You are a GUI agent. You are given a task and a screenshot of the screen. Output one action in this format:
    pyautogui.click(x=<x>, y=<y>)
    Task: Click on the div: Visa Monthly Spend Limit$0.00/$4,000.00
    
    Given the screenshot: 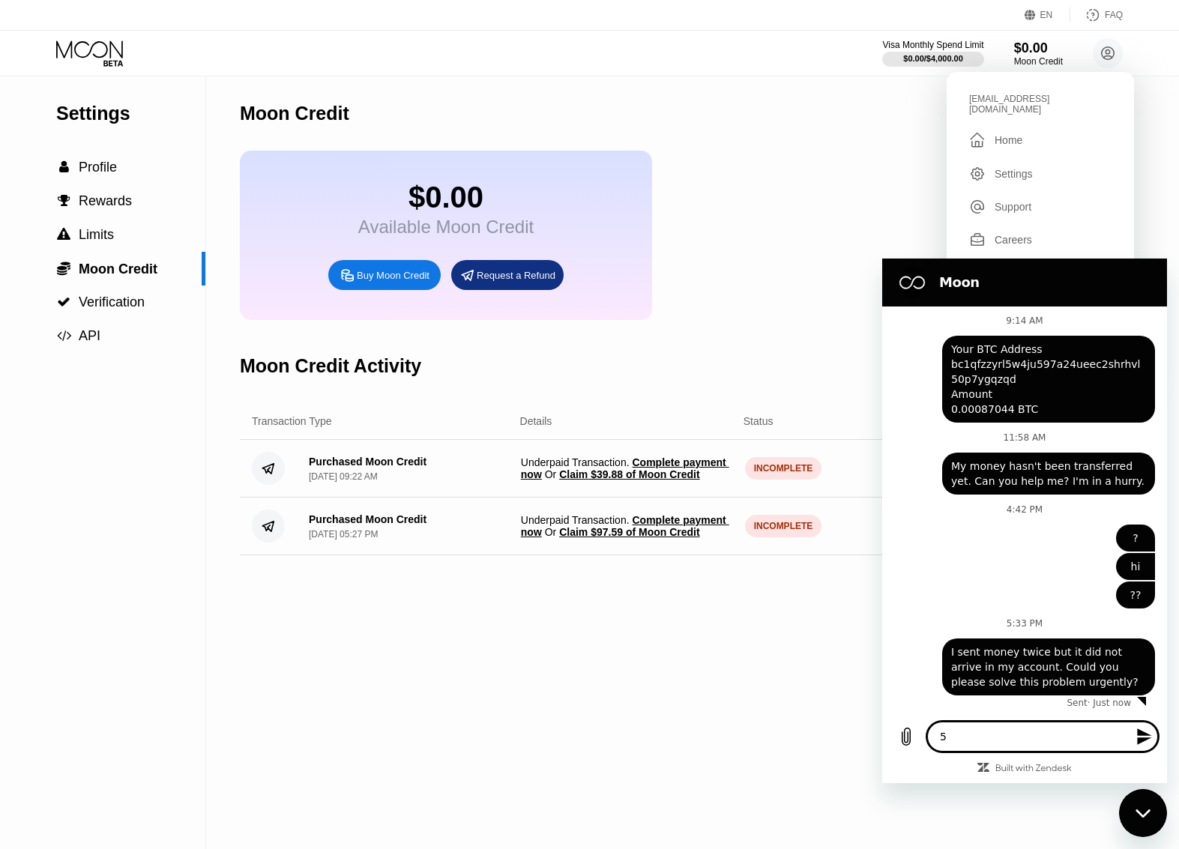 What is the action you would take?
    pyautogui.click(x=932, y=53)
    